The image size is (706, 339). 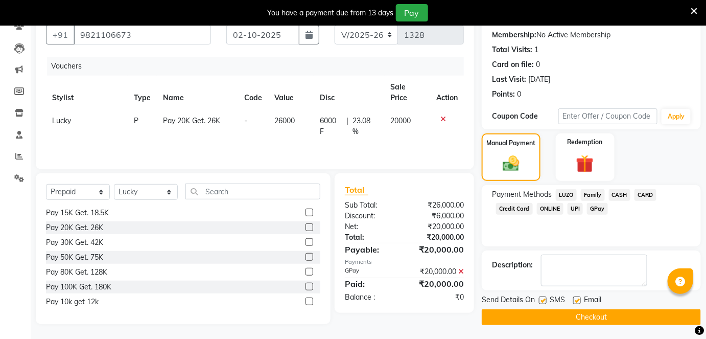 What do you see at coordinates (75, 242) in the screenshot?
I see `div: Pay 30K Get. 42K` at bounding box center [75, 242].